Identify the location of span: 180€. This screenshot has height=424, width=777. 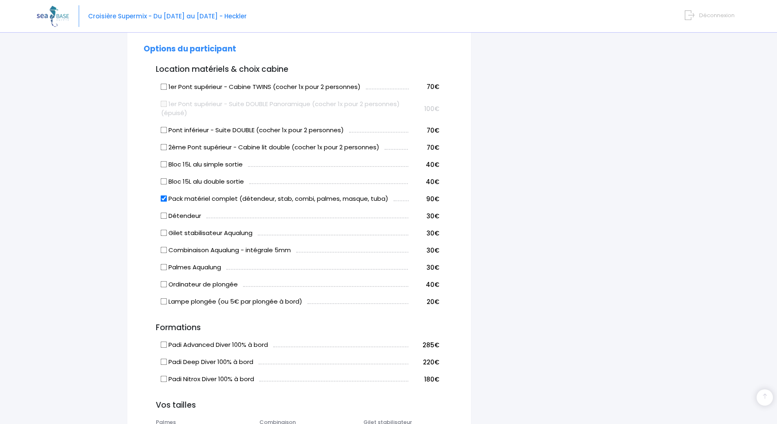
(432, 379).